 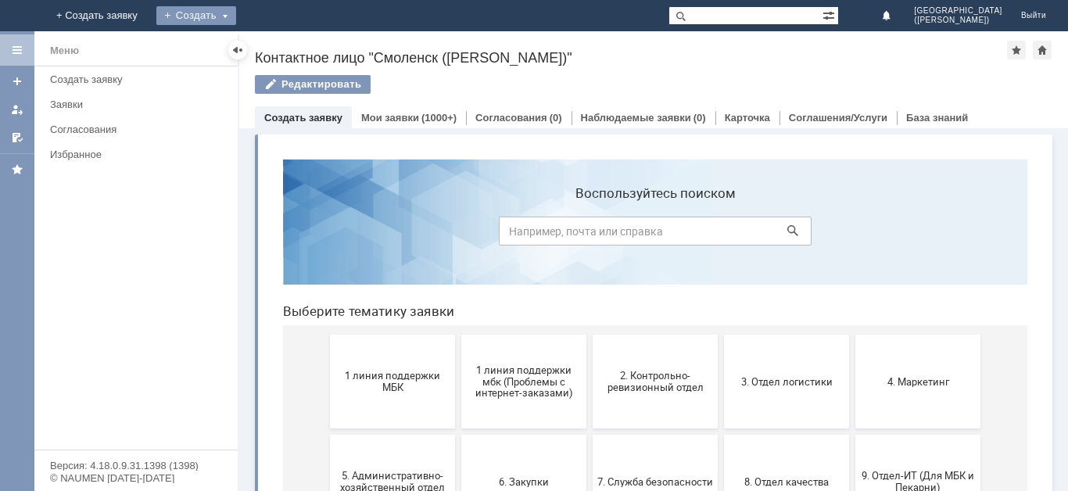 What do you see at coordinates (647, 335) in the screenshot?
I see `span: 9. Отдел-ИТ (Для МБК и Пекарни)` at bounding box center [647, 335].